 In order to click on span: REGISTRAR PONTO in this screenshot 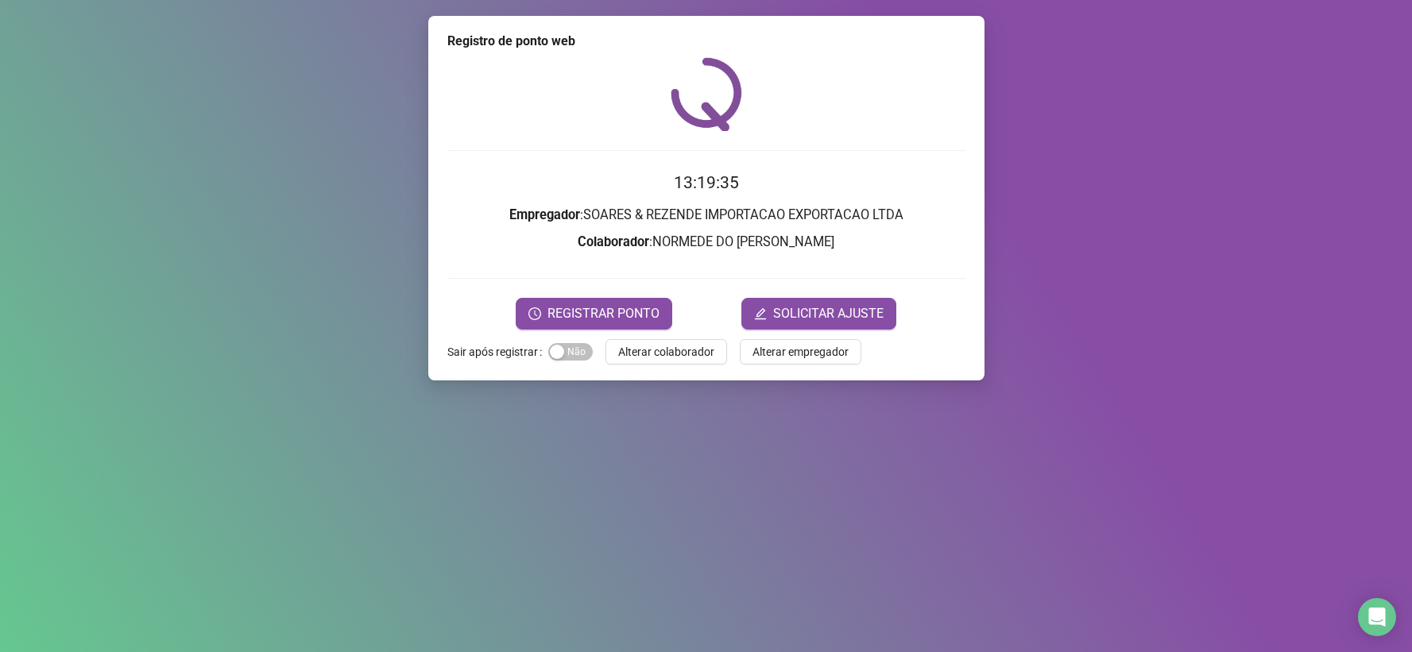, I will do `click(603, 314)`.